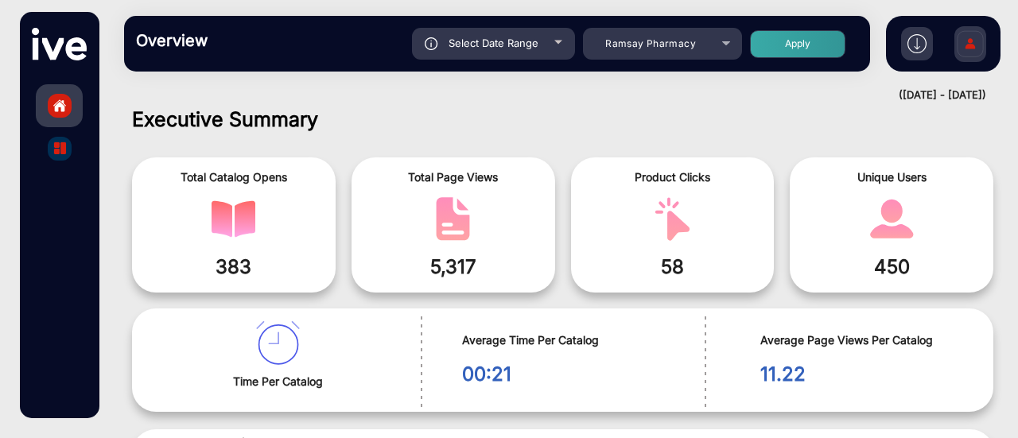 Image resolution: width=1018 pixels, height=438 pixels. Describe the element at coordinates (59, 44) in the screenshot. I see `img: vmg-logo` at that location.